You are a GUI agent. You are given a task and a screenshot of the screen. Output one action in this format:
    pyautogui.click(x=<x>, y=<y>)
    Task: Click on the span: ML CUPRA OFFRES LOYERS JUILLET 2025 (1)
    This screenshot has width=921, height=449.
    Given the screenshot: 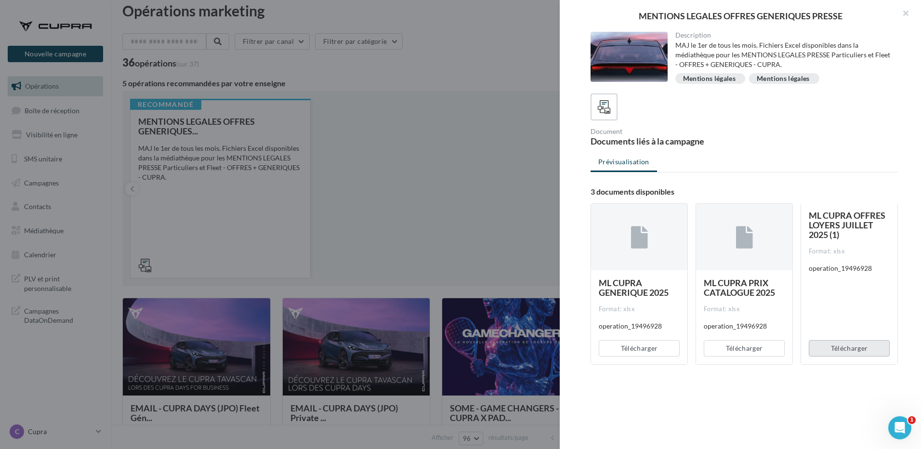 What is the action you would take?
    pyautogui.click(x=847, y=225)
    